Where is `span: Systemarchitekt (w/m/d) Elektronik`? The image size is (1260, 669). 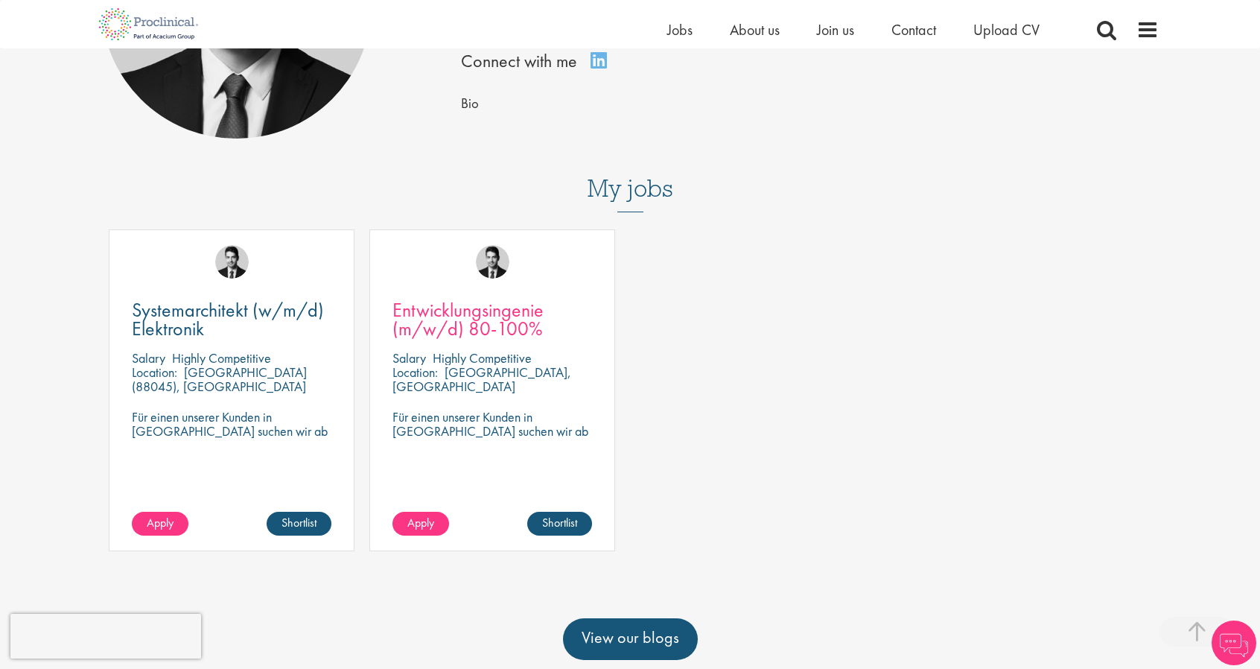
span: Systemarchitekt (w/m/d) Elektronik is located at coordinates (228, 319).